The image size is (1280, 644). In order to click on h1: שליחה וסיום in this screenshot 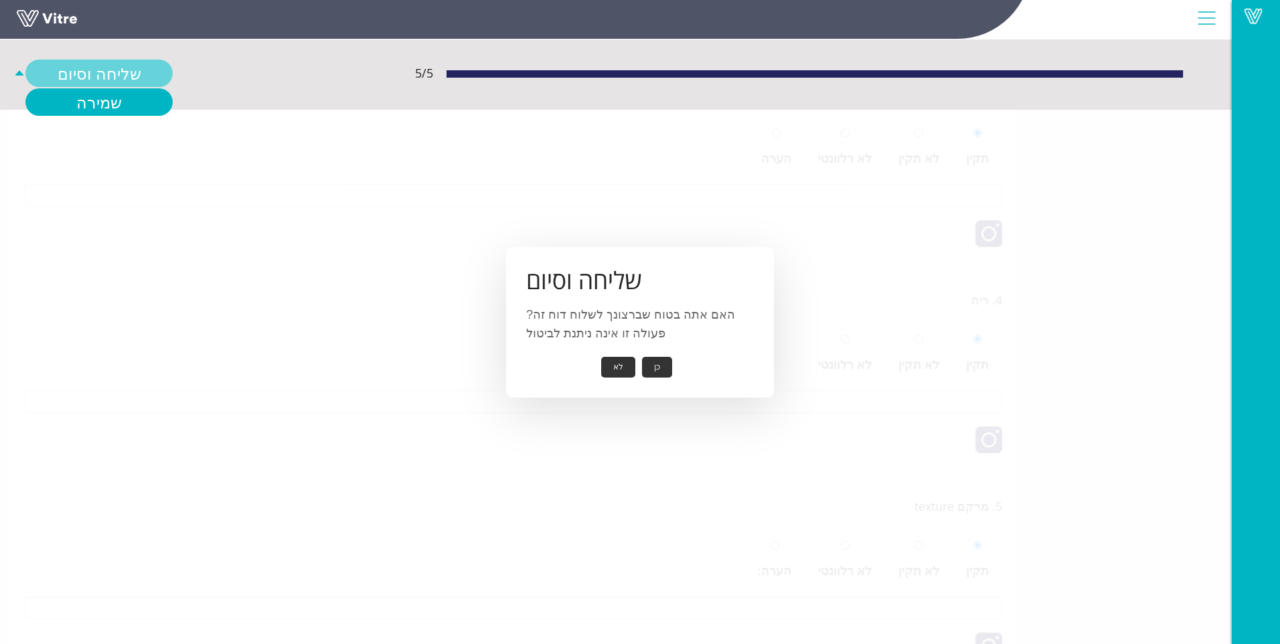, I will do `click(640, 280)`.